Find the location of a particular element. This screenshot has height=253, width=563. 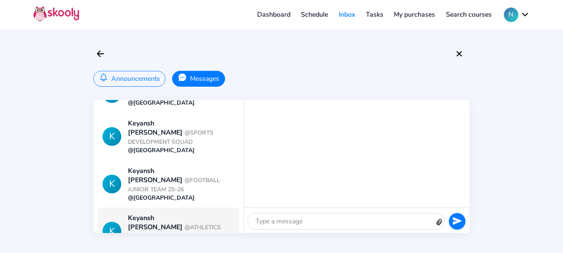

button: attach outline is located at coordinates (439, 223).